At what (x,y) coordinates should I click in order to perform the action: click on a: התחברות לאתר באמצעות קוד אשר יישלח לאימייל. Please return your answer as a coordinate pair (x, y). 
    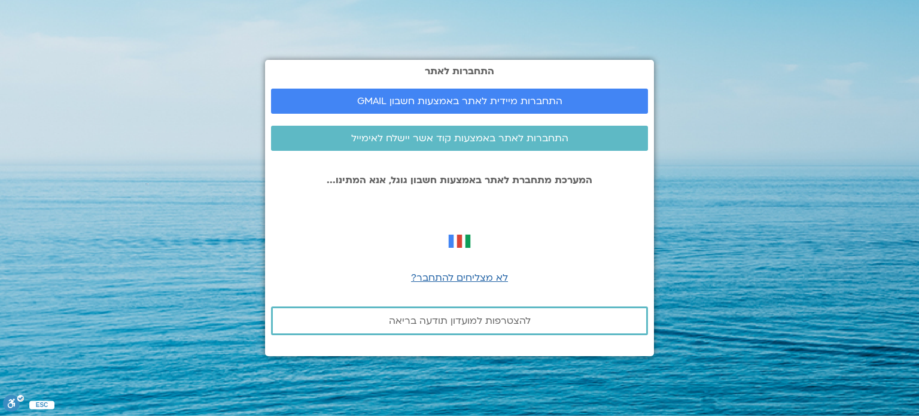
    Looking at the image, I should click on (459, 138).